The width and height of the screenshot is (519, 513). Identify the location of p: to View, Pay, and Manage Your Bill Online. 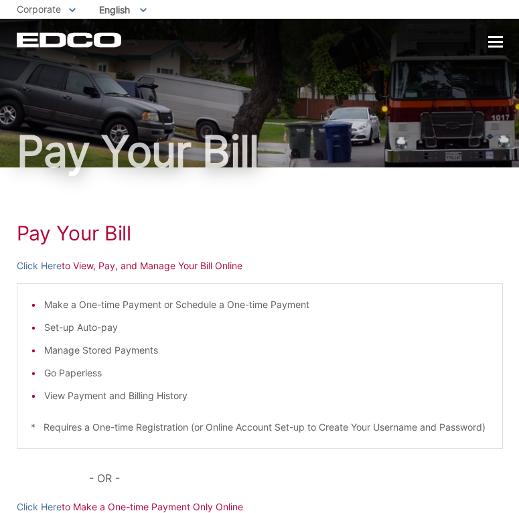
(260, 266).